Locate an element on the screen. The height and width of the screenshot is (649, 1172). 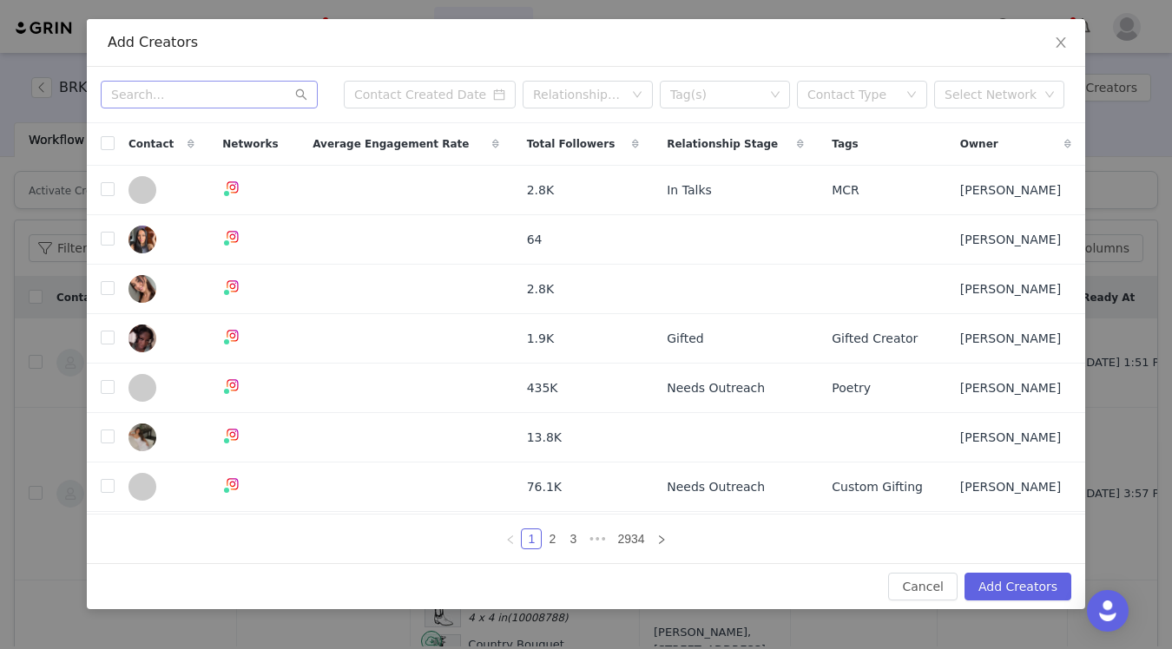
button: Cancel is located at coordinates (922, 587).